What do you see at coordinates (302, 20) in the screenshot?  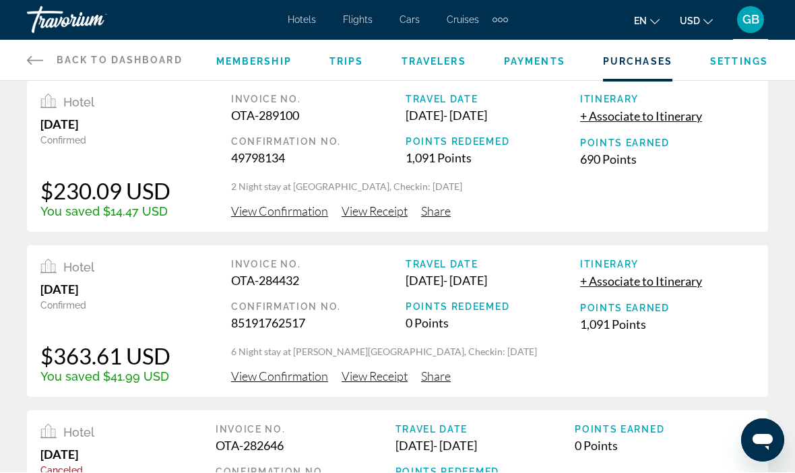 I see `a: Hotels` at bounding box center [302, 20].